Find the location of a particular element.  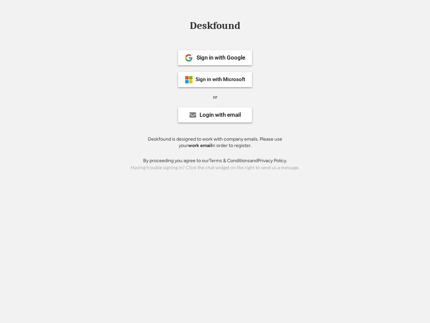

div: Login with email is located at coordinates (220, 115).